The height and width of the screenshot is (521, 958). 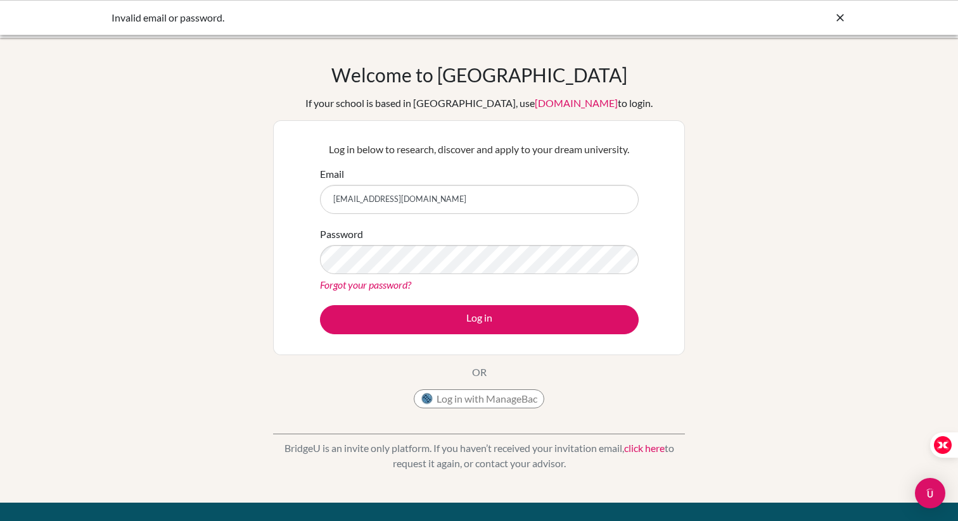 What do you see at coordinates (332, 174) in the screenshot?
I see `label: Email` at bounding box center [332, 174].